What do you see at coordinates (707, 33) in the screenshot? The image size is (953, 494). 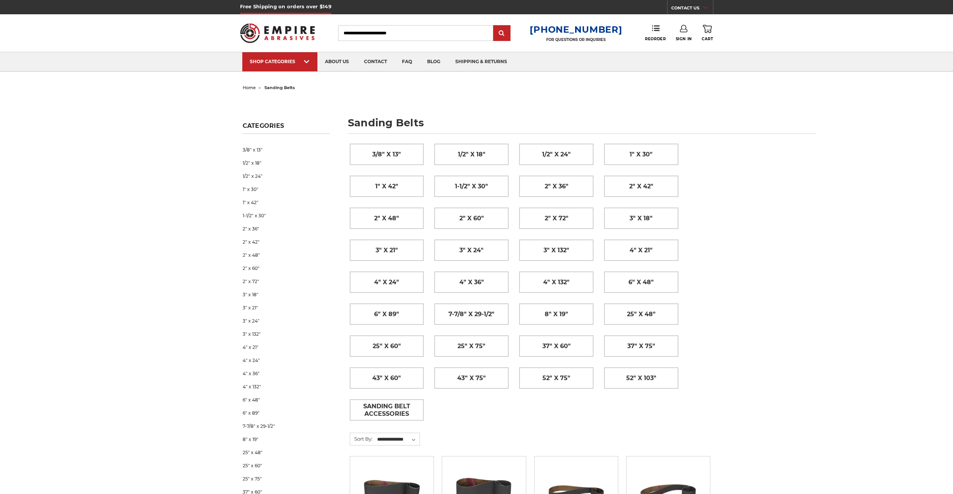 I see `a: Cart` at bounding box center [707, 33].